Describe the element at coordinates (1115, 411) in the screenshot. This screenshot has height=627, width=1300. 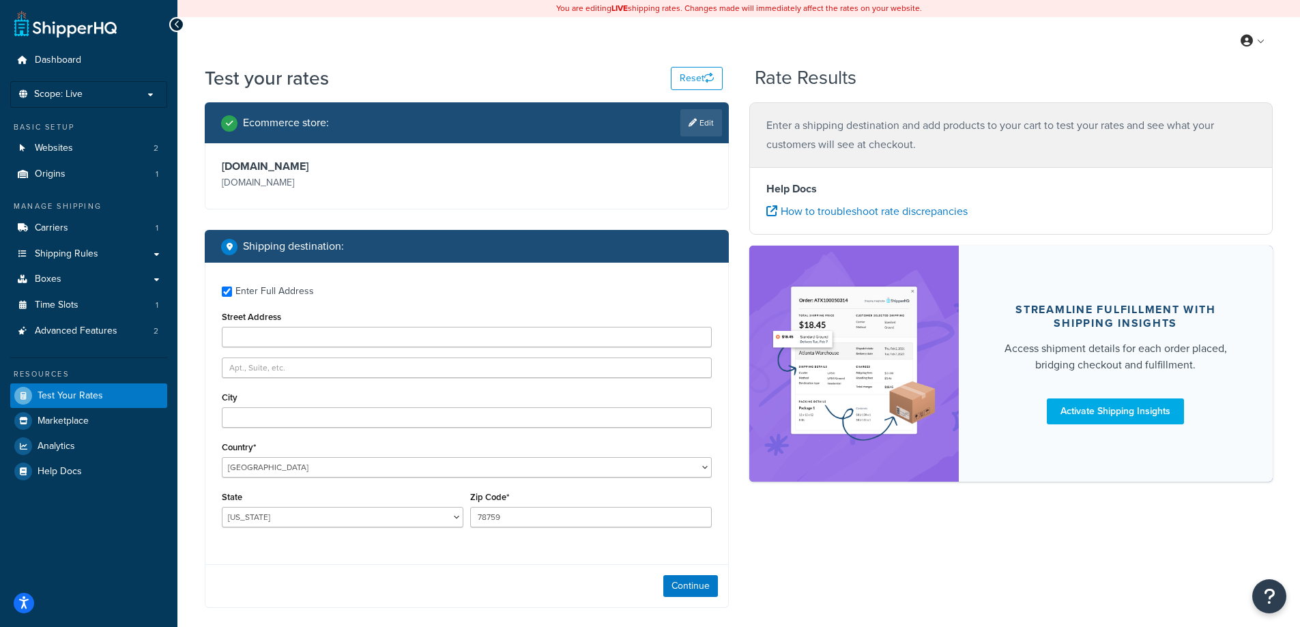
I see `a: Activate Shipping Insights` at that location.